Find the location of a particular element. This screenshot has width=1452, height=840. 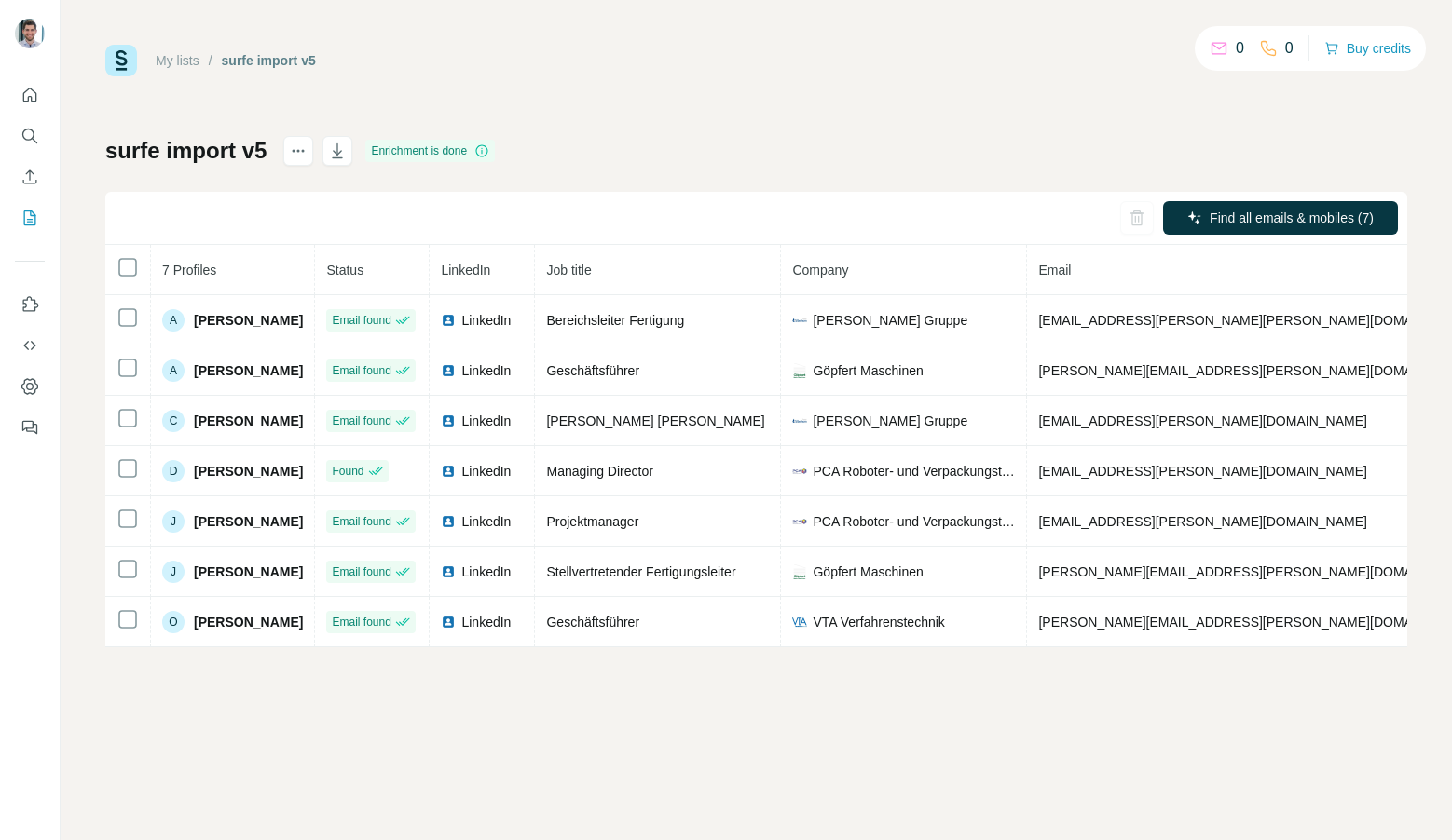

span: VTA Verfahrenstechnik is located at coordinates (878, 622).